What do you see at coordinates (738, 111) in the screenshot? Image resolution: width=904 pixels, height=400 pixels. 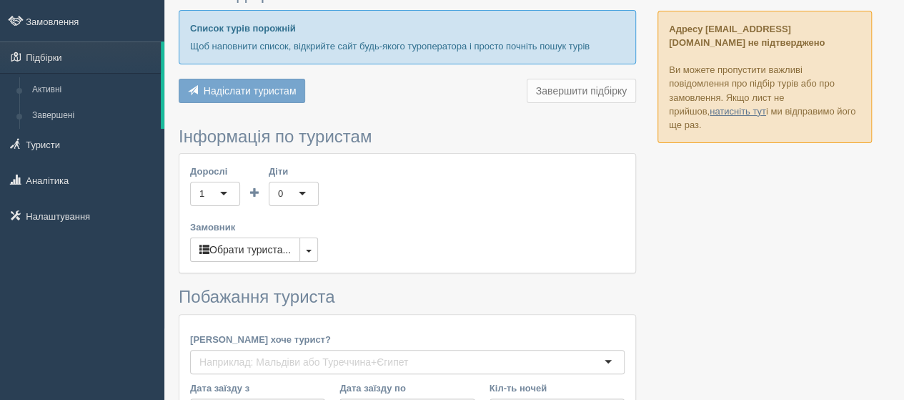 I see `a: натисніть тут` at bounding box center [738, 111].